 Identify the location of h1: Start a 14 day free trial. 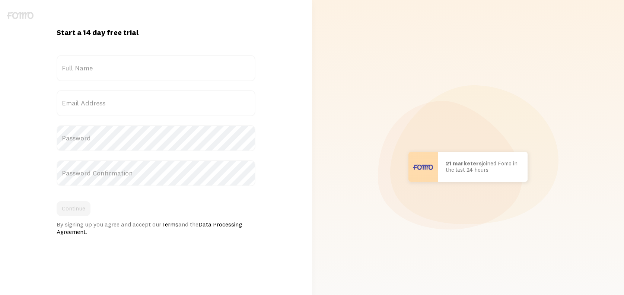
(156, 32).